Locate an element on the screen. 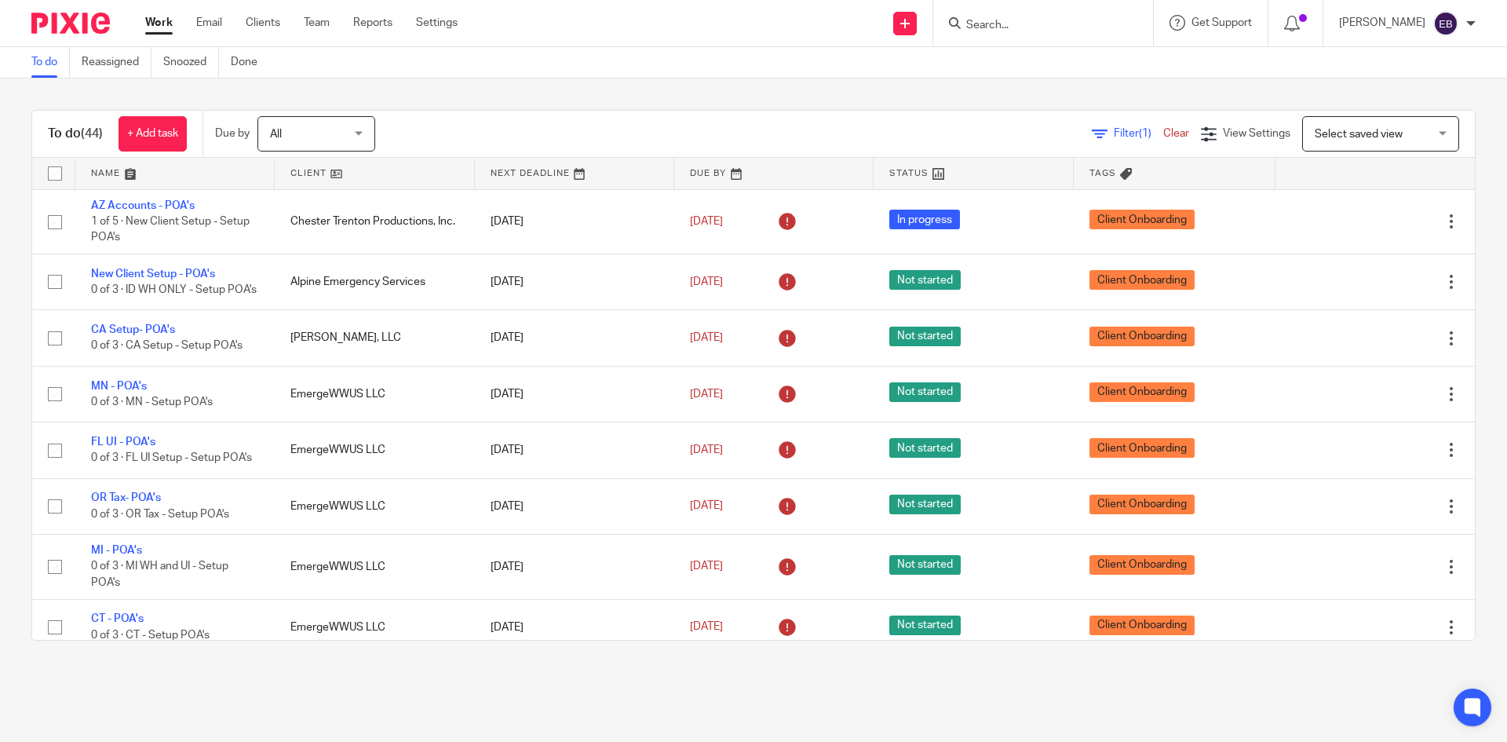 The width and height of the screenshot is (1507, 742). td: Chester Trenton Productions, Inc. is located at coordinates (374, 221).